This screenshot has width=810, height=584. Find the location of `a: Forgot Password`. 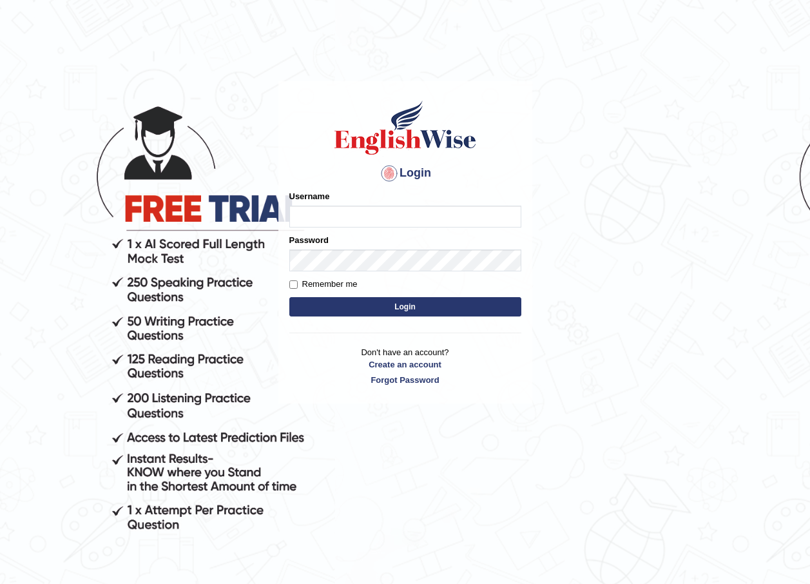

a: Forgot Password is located at coordinates (405, 379).